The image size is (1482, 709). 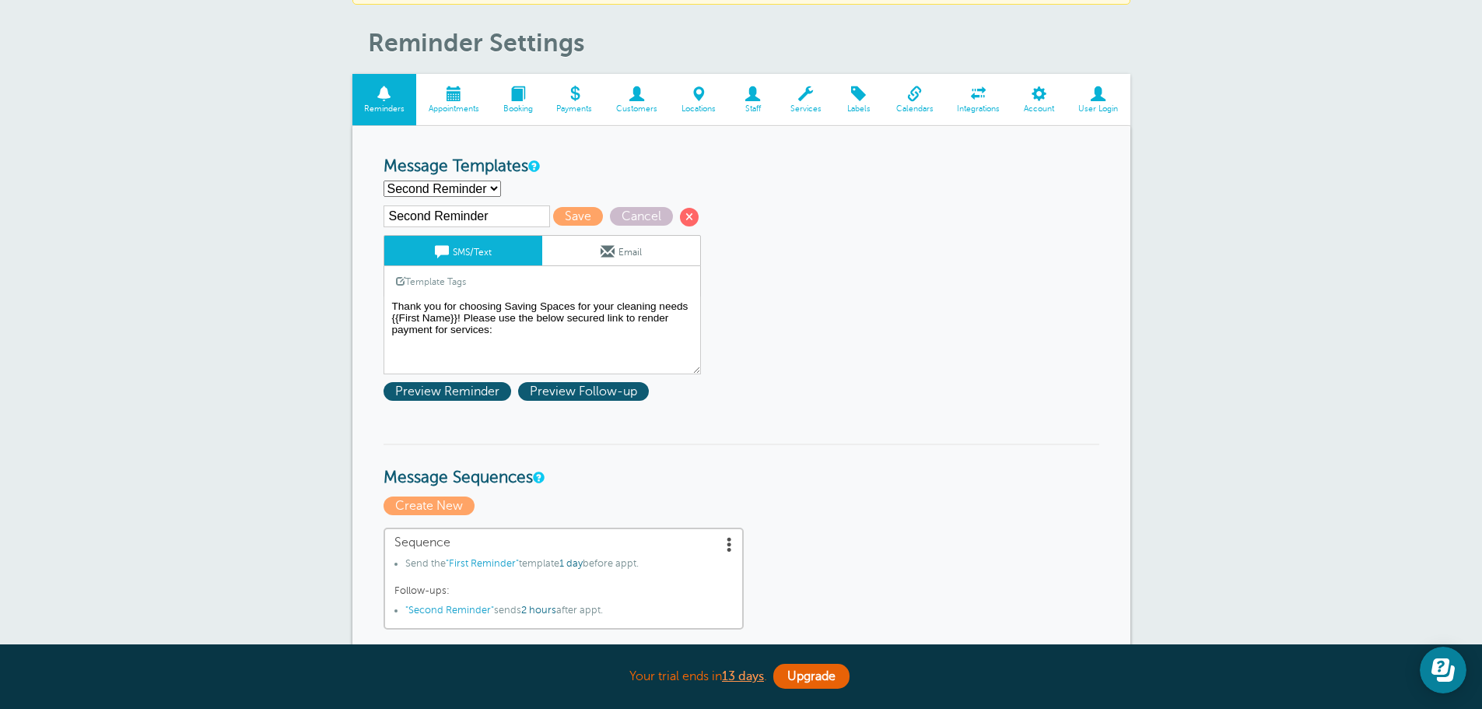 What do you see at coordinates (563, 578) in the screenshot?
I see `a: Sequence Send the"First Reminder"template1 daybefore appt. Follow-ups: "Second Reminder"sends2 ho...` at bounding box center [563, 578].